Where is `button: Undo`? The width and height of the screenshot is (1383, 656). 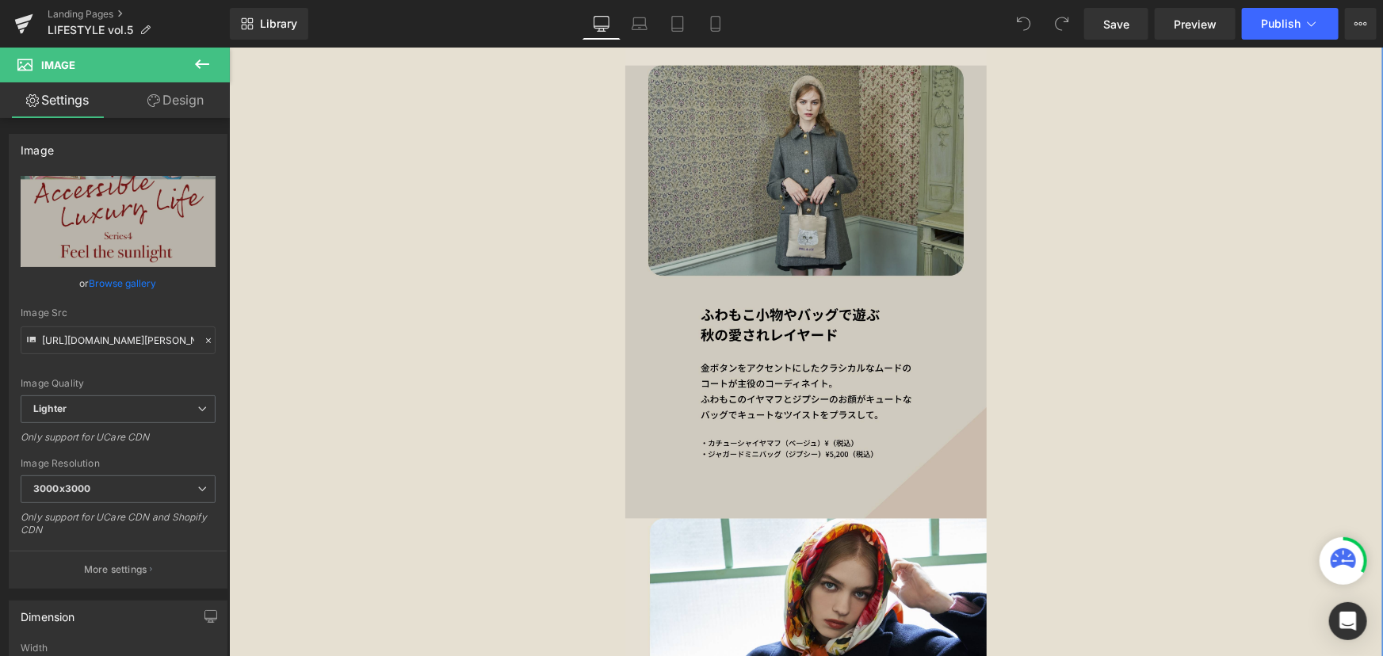 button: Undo is located at coordinates (1024, 24).